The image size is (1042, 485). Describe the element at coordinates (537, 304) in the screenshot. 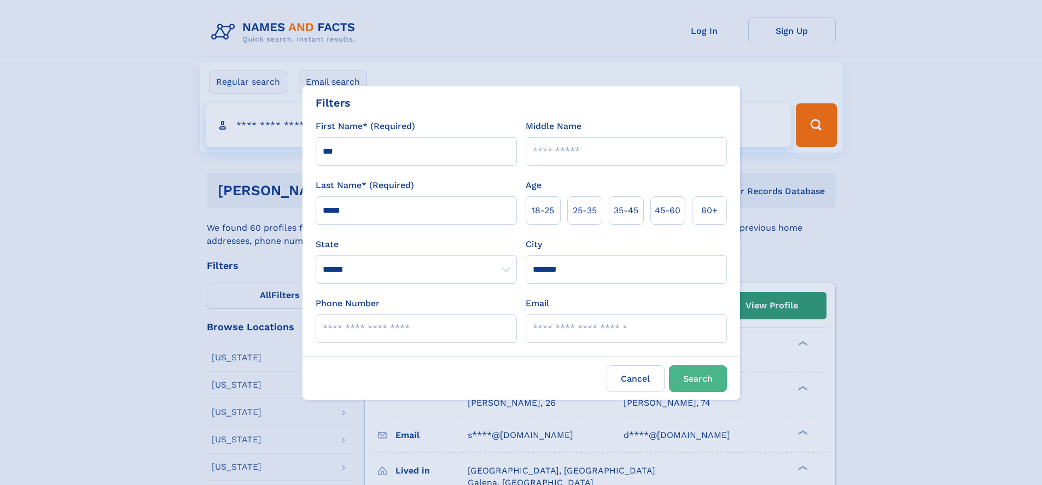

I see `label: Email` at that location.